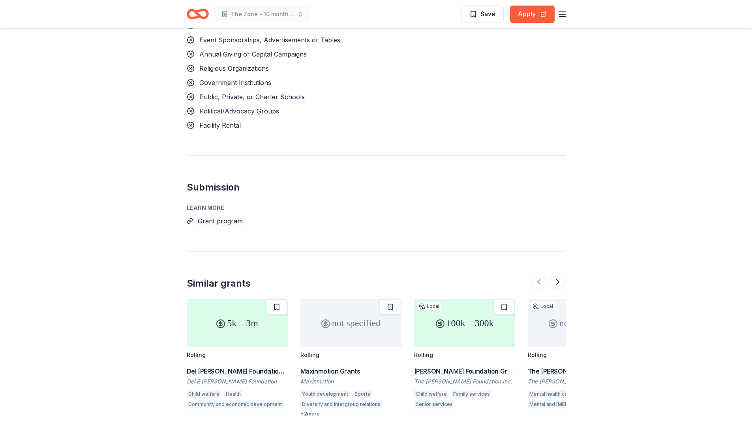 Image resolution: width=752 pixels, height=421 pixels. What do you see at coordinates (198, 14) in the screenshot?
I see `a: Home` at bounding box center [198, 14].